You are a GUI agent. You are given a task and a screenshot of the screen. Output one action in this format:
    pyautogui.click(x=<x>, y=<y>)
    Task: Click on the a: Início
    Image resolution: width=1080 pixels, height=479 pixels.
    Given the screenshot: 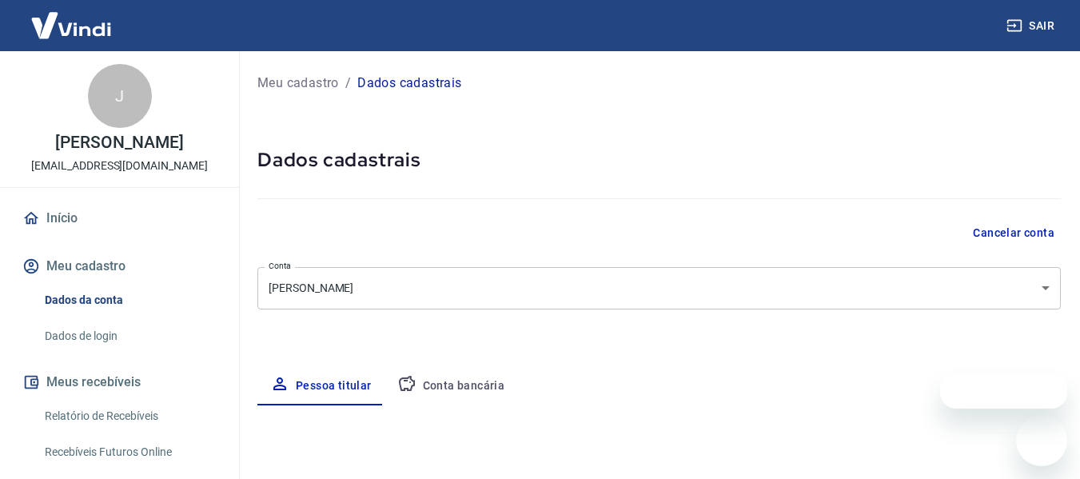 What is the action you would take?
    pyautogui.click(x=119, y=218)
    